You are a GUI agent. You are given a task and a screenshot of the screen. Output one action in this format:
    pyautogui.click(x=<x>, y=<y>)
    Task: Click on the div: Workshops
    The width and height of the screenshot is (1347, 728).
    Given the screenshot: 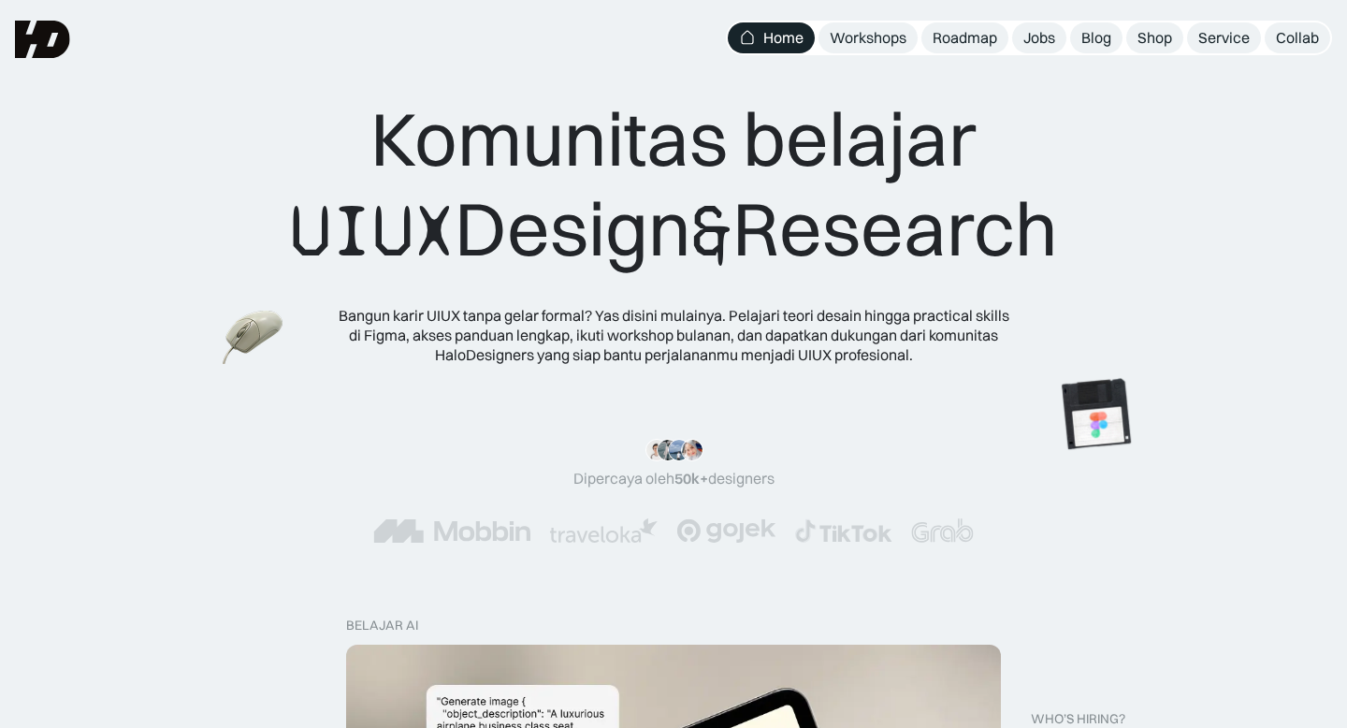 What is the action you would take?
    pyautogui.click(x=868, y=37)
    